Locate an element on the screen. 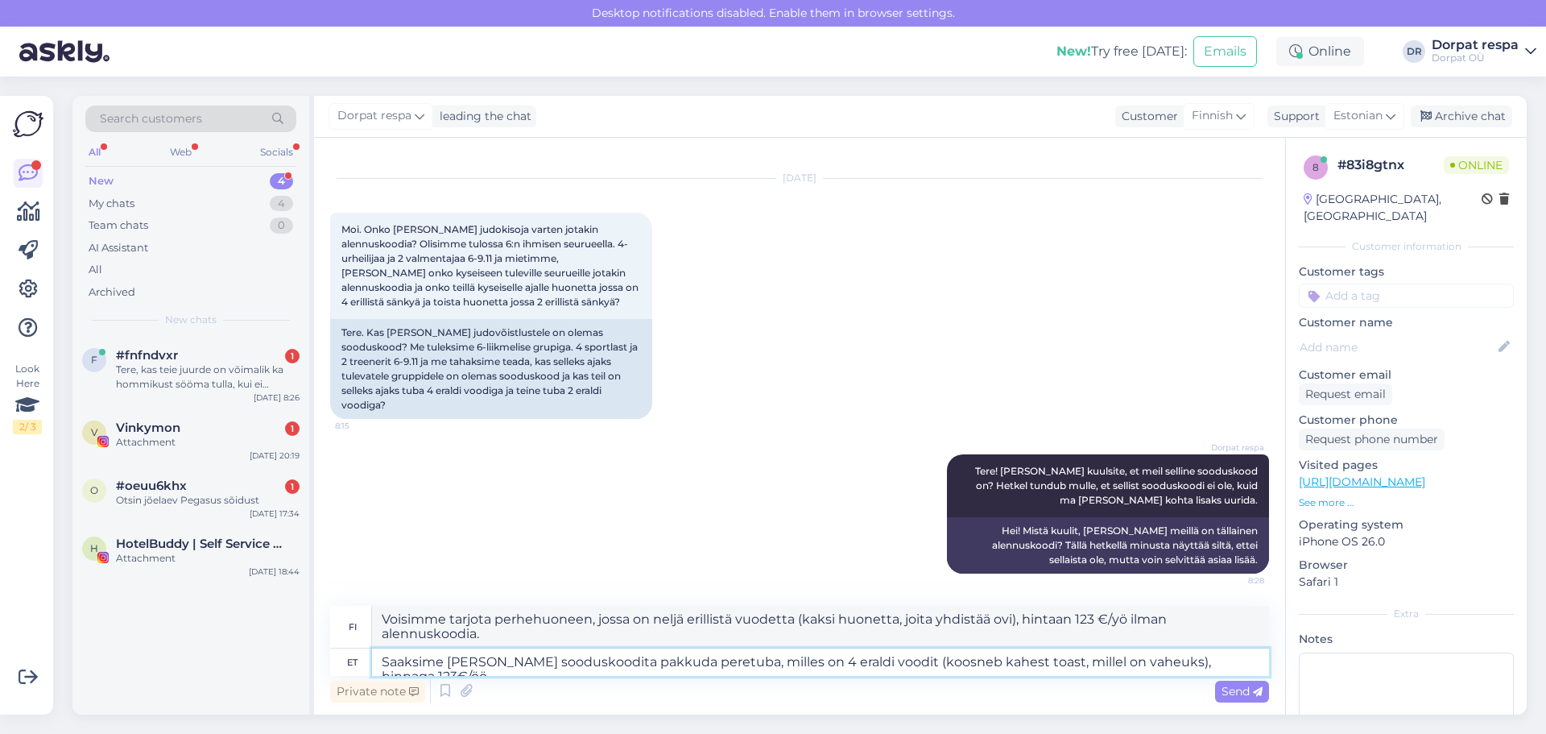 This screenshot has width=1546, height=734. textarea: Voisimme tarjota perhehuoneen, jossa on neljä erillistä vuodetta (kaksi huonetta, joita yhdistää ... is located at coordinates (821, 626).